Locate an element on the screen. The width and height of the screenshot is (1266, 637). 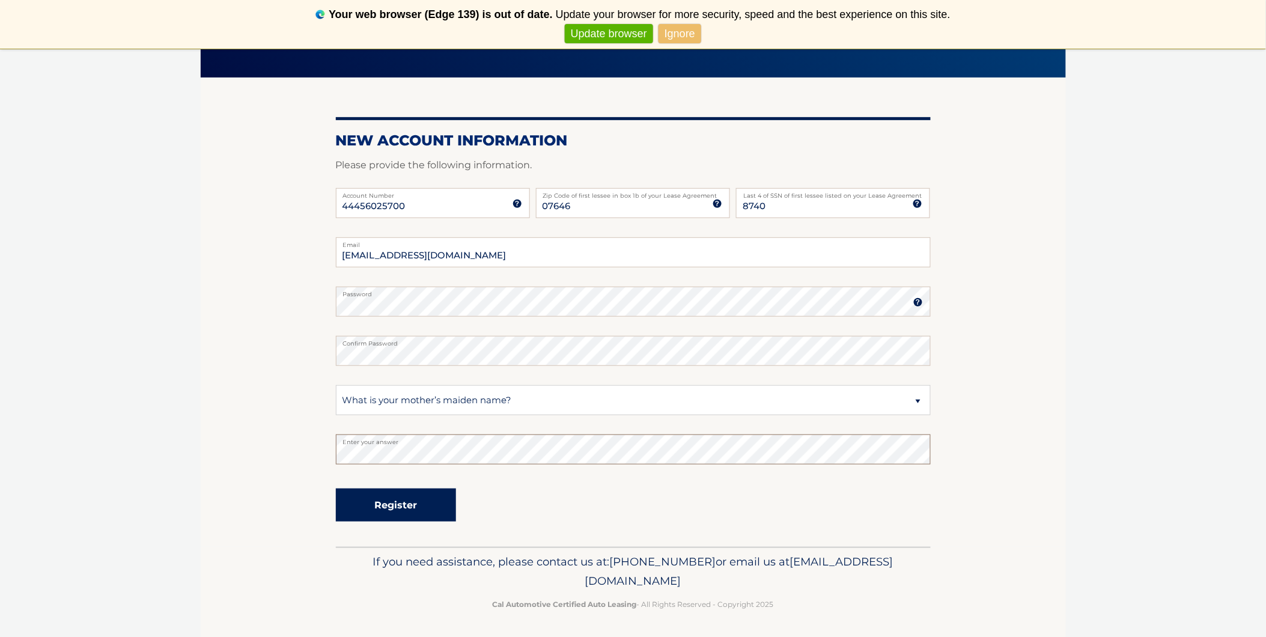
label: Enter your answer is located at coordinates (633, 439).